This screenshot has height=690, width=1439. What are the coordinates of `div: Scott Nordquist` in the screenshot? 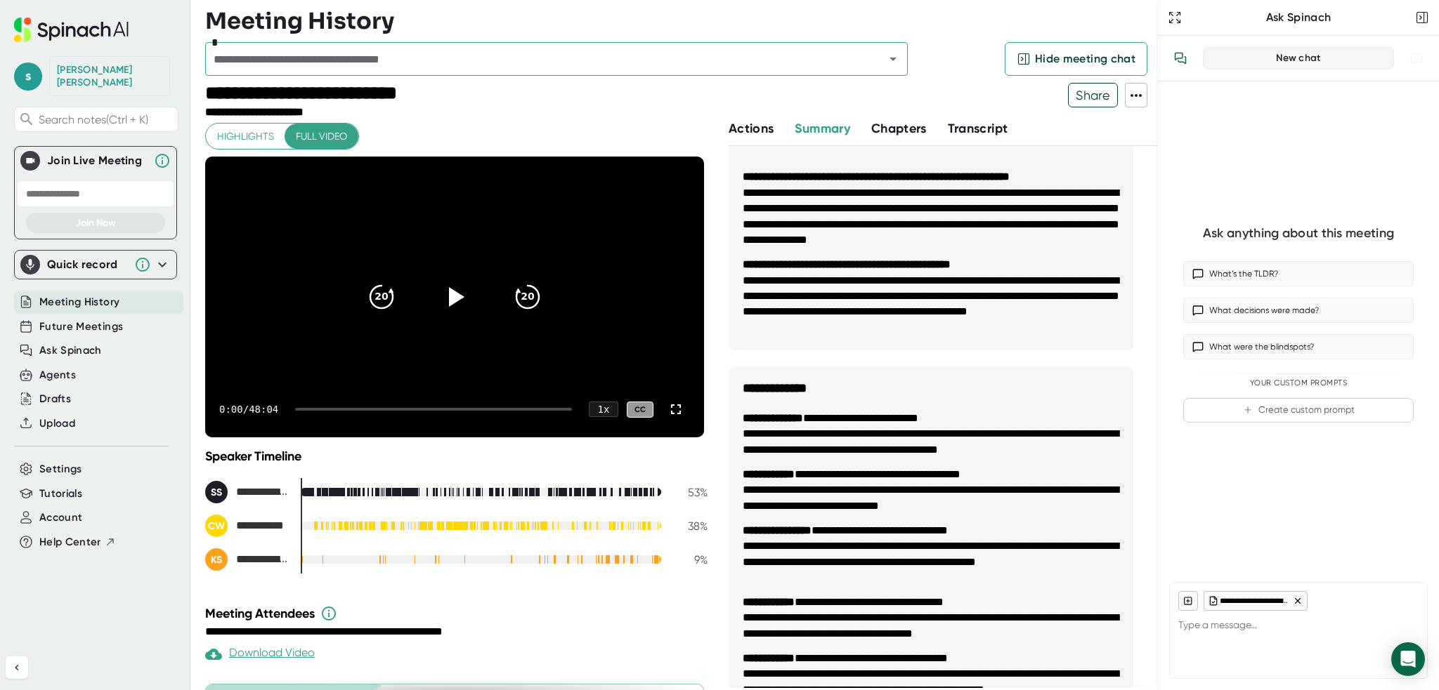 It's located at (110, 76).